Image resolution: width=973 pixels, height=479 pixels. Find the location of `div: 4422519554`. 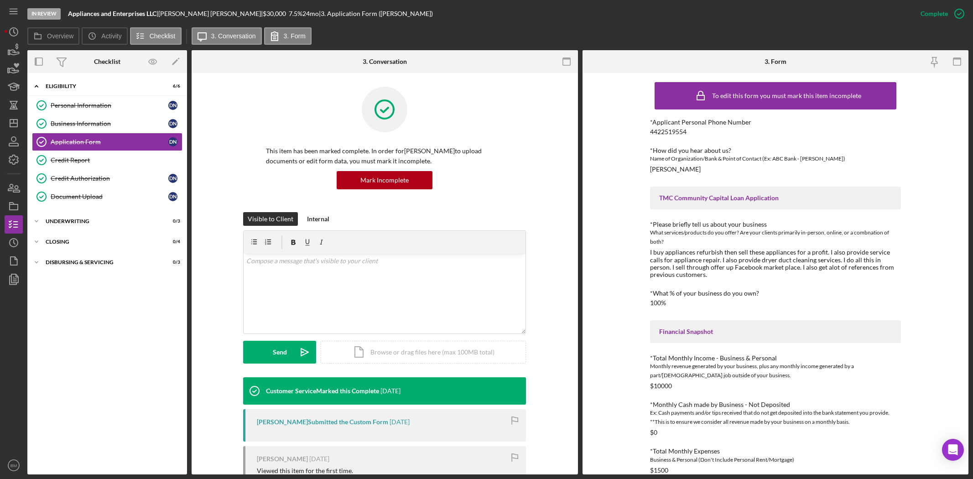

div: 4422519554 is located at coordinates (668, 132).